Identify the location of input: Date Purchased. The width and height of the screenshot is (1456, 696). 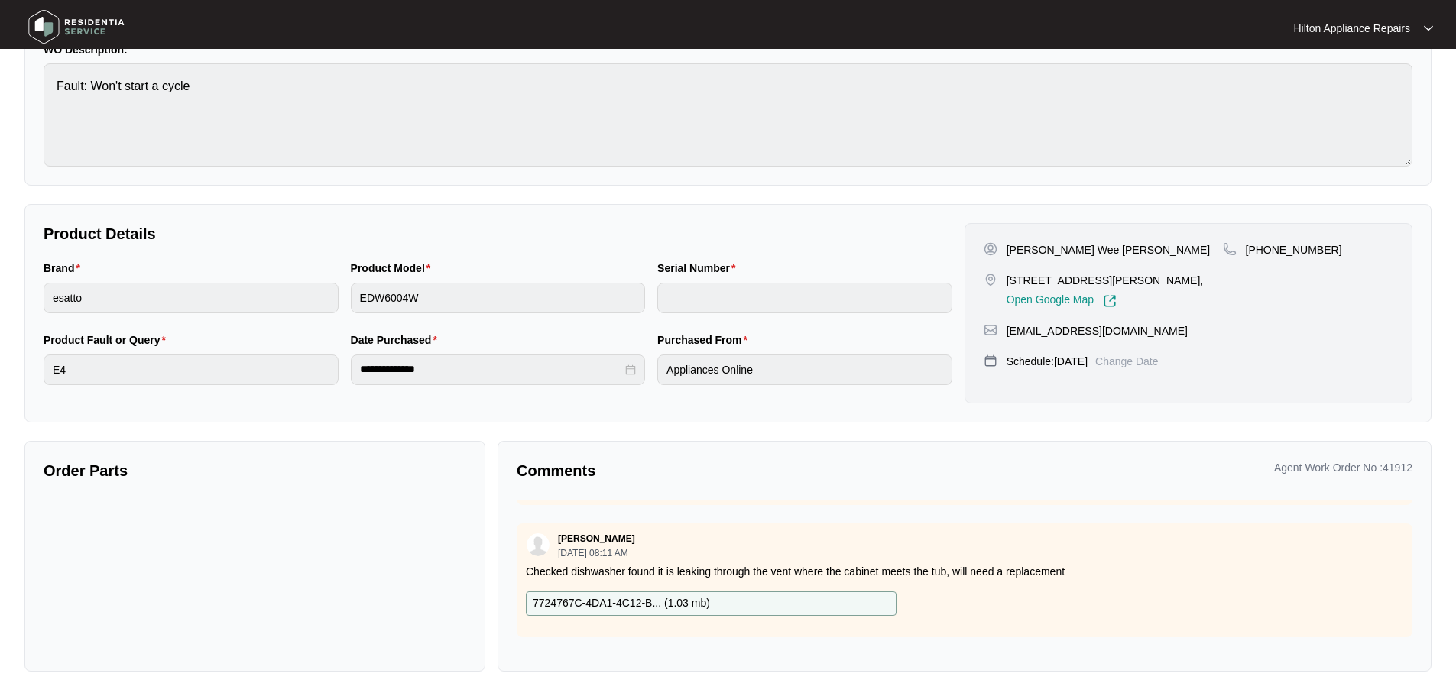
(492, 369).